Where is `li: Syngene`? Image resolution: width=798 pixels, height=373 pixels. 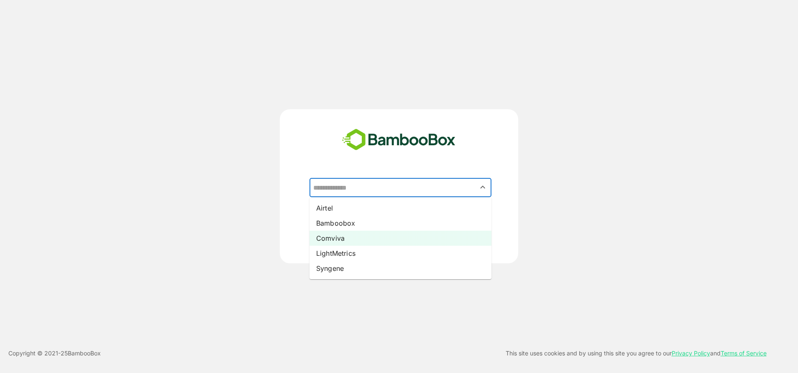 li: Syngene is located at coordinates (400, 268).